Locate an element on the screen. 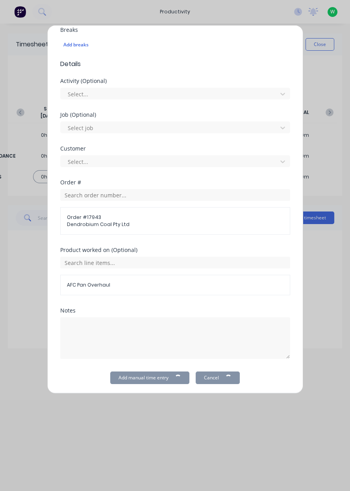 This screenshot has height=491, width=350. span: Order # 17943 is located at coordinates (175, 217).